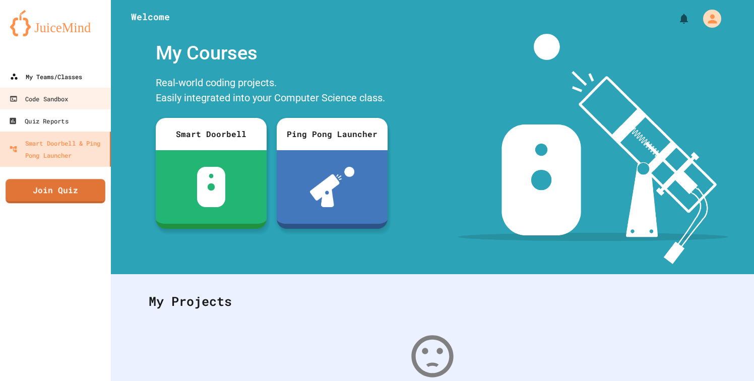 This screenshot has width=754, height=381. I want to click on div: My Notifications, so click(676, 19).